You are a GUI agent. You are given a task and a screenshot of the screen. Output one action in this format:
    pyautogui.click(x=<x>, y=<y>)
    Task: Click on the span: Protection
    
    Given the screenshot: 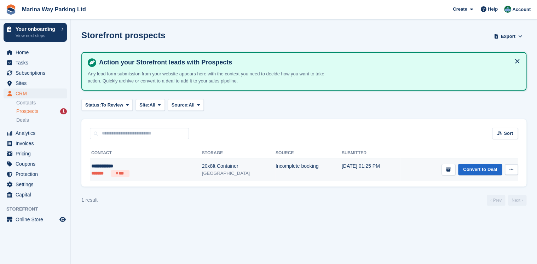 What is the action you would take?
    pyautogui.click(x=37, y=174)
    